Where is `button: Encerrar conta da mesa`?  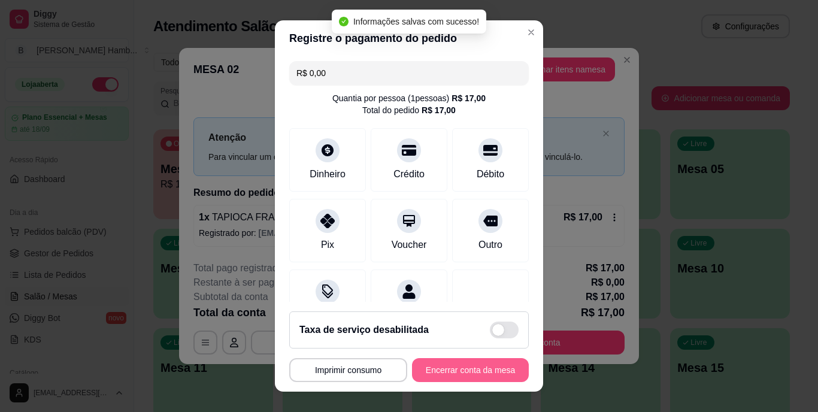 button: Encerrar conta da mesa is located at coordinates (470, 370).